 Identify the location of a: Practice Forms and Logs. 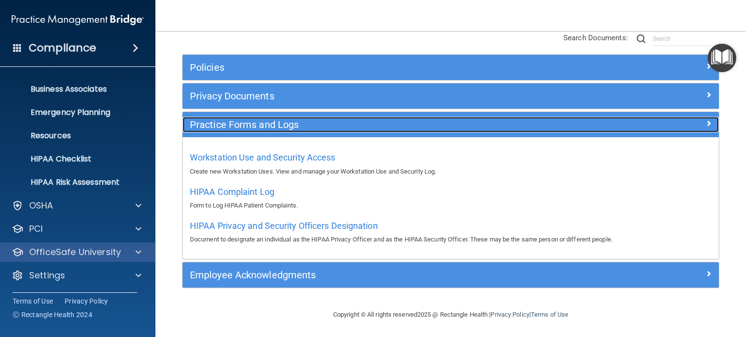
(450, 125).